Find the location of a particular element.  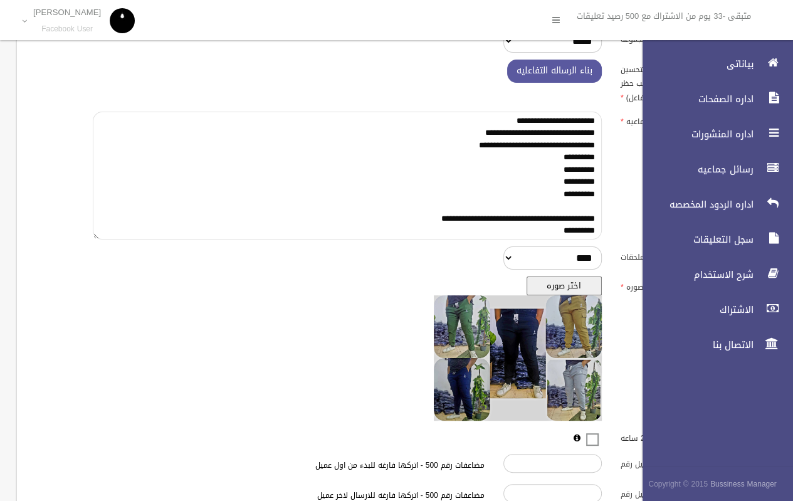

a: رسائل جماعيه is located at coordinates (712, 169).